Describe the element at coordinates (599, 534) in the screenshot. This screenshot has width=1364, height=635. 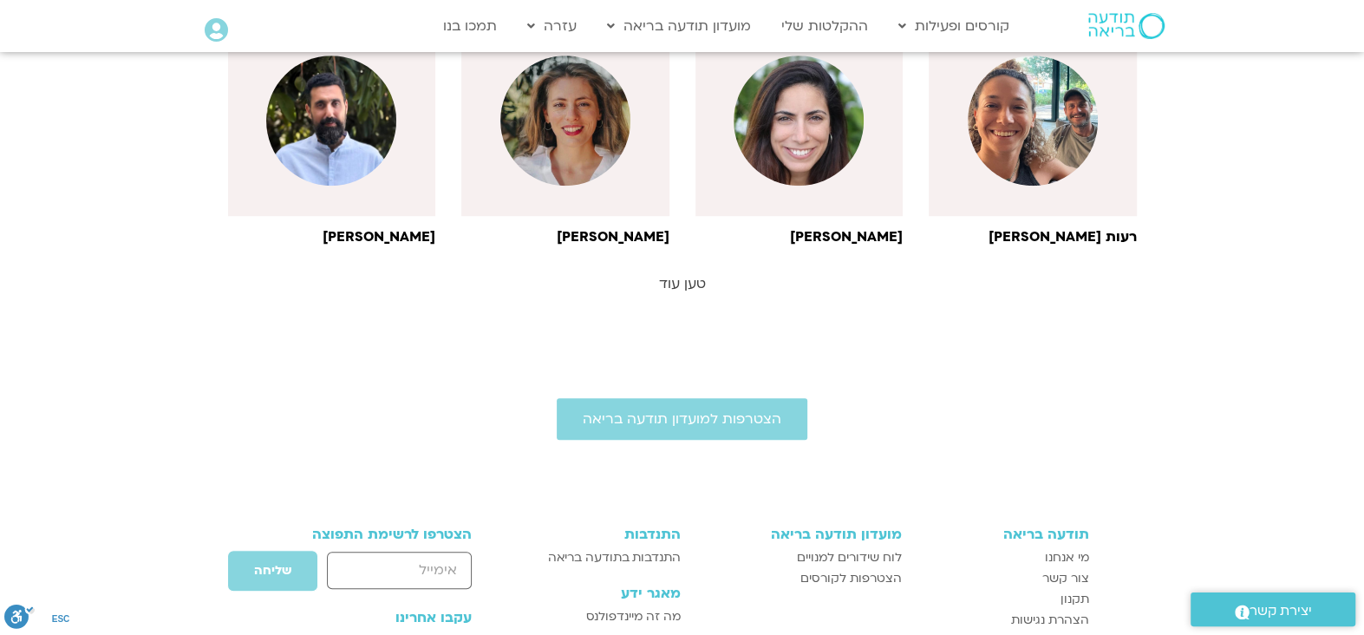
I see `h3: התנדבות` at that location.